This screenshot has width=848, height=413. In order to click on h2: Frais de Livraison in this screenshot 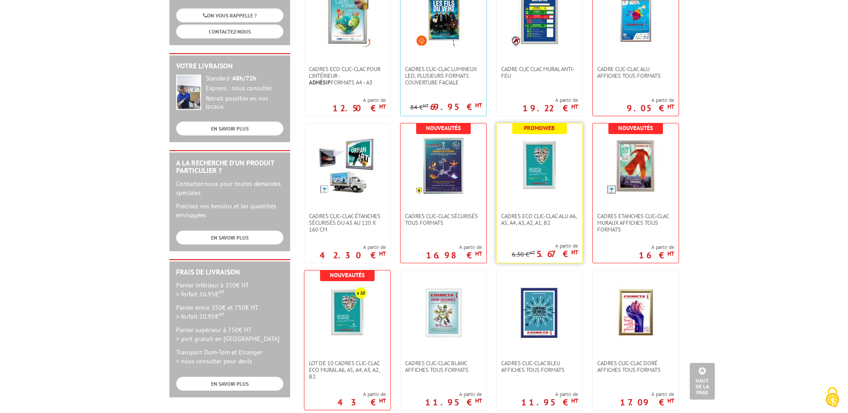, I will do `click(230, 272)`.